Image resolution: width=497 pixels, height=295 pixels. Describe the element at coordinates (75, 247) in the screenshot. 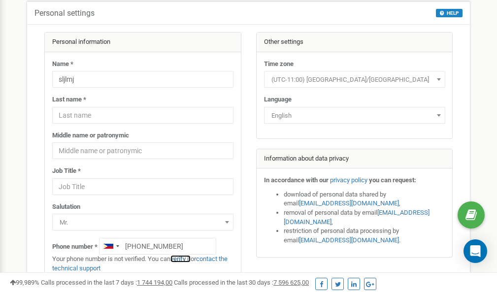

I see `label: Phone number *` at that location.